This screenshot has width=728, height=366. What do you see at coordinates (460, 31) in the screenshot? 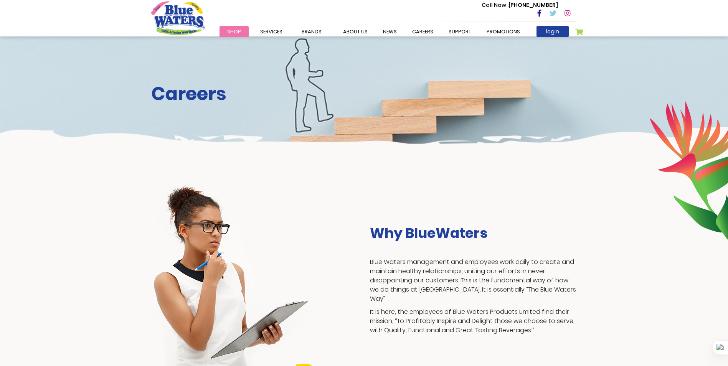
I see `a: support` at bounding box center [460, 31].